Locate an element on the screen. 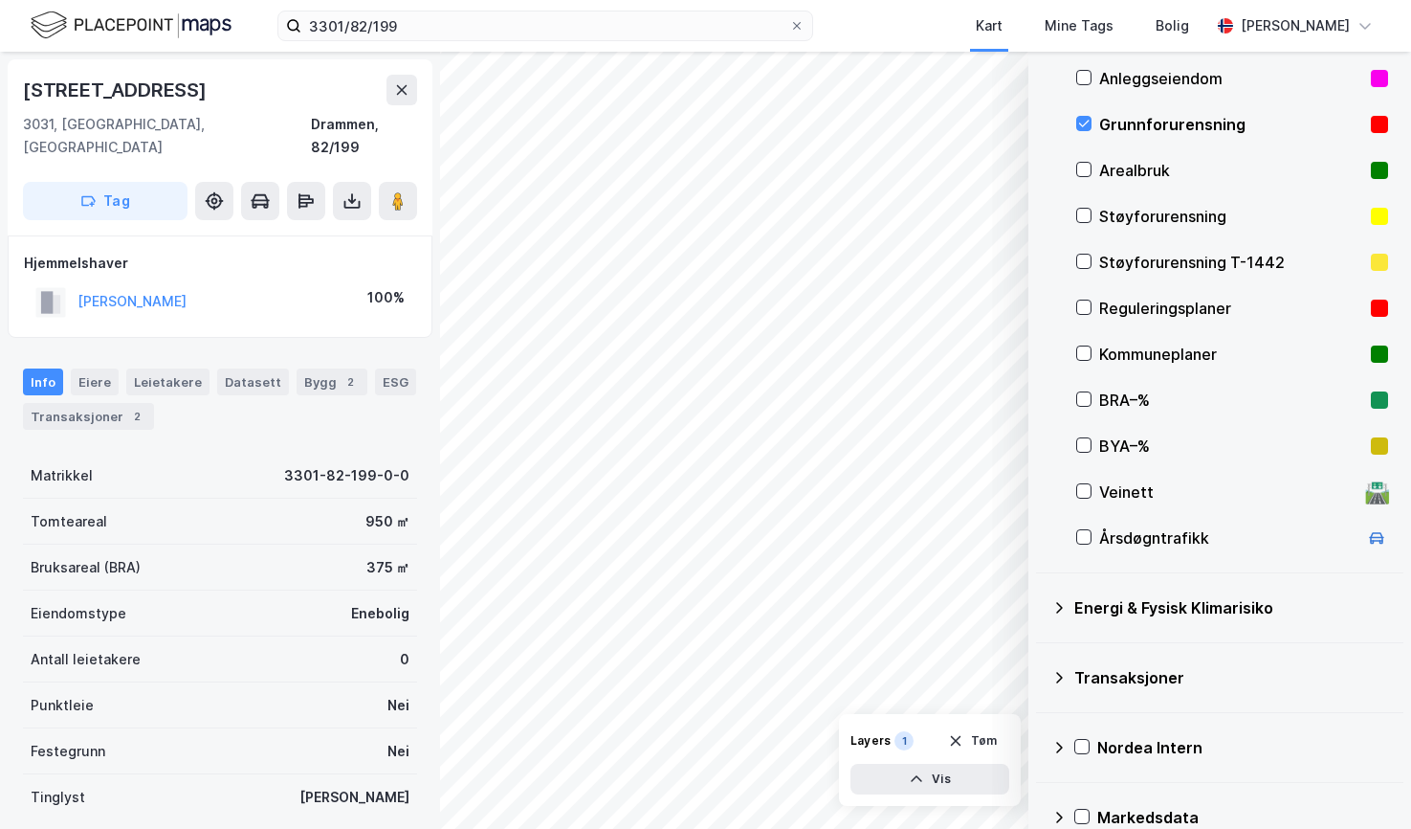 The width and height of the screenshot is (1411, 829). div: Anleggseiendom is located at coordinates (1231, 78).